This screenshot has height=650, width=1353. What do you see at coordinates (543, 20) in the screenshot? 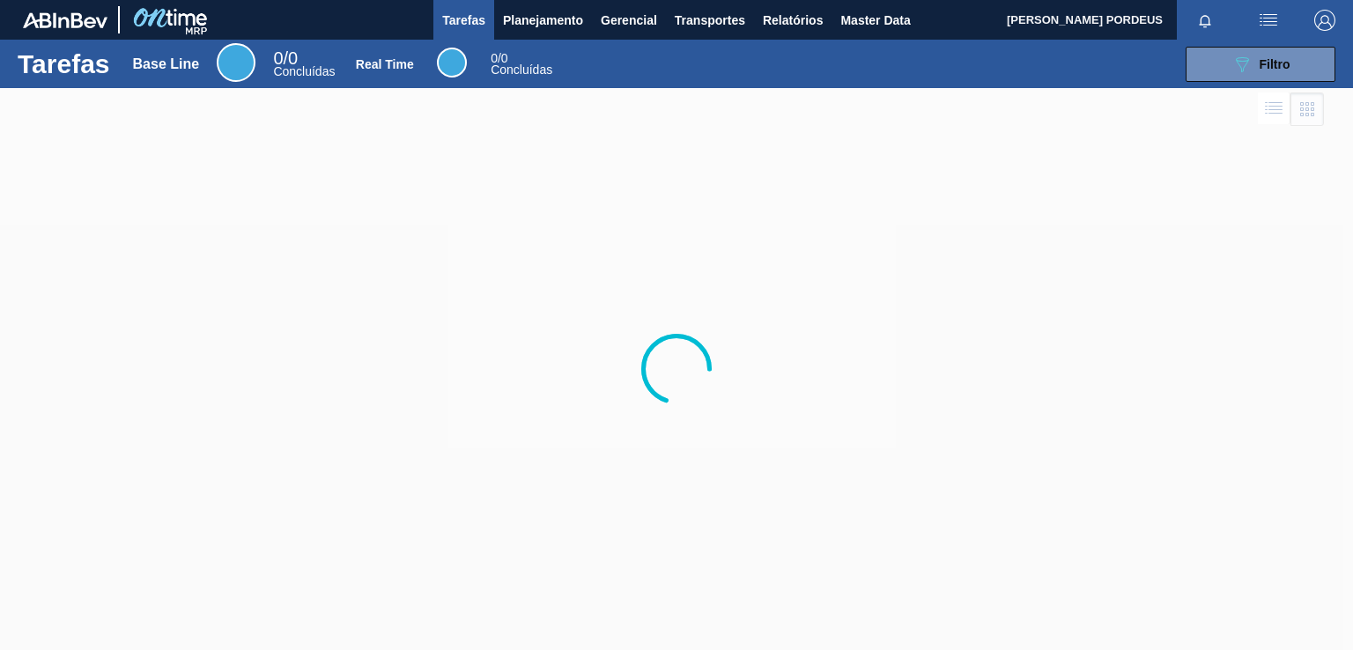
I see `span: Planejamento` at bounding box center [543, 20].